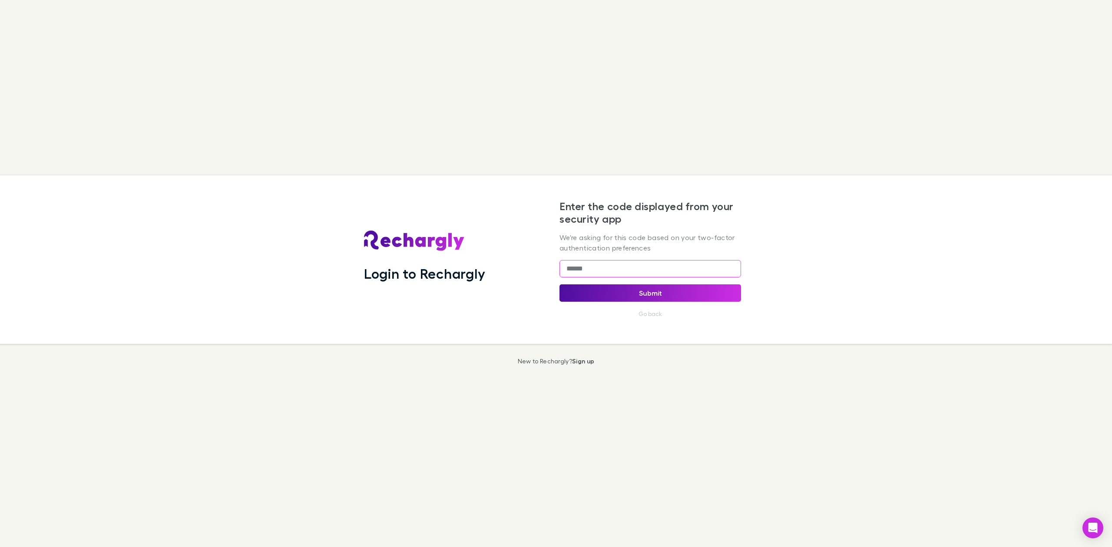  What do you see at coordinates (583, 361) in the screenshot?
I see `a: Sign up` at bounding box center [583, 361].